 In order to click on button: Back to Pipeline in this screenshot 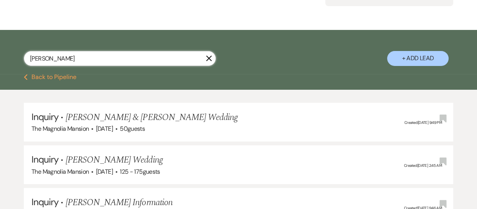, I will do `click(50, 77)`.